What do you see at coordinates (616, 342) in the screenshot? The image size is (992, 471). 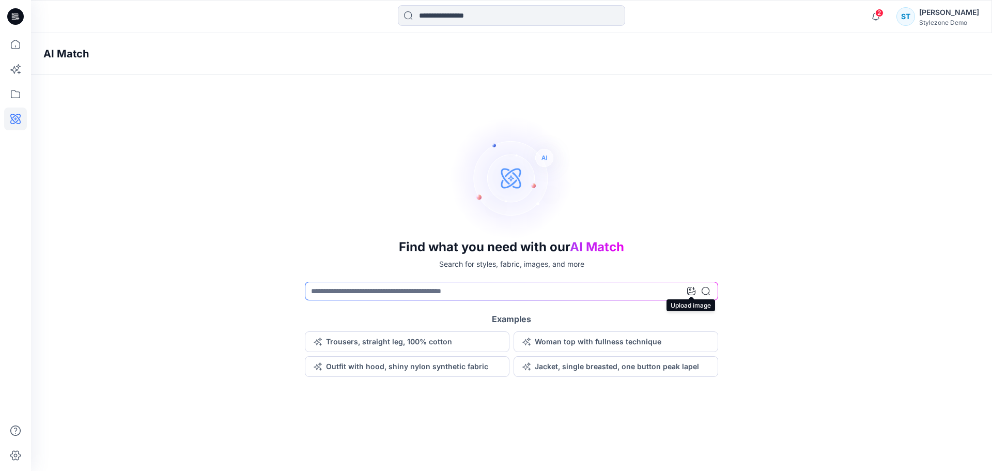 I see `button: Woman top with fullness technique` at bounding box center [616, 342].